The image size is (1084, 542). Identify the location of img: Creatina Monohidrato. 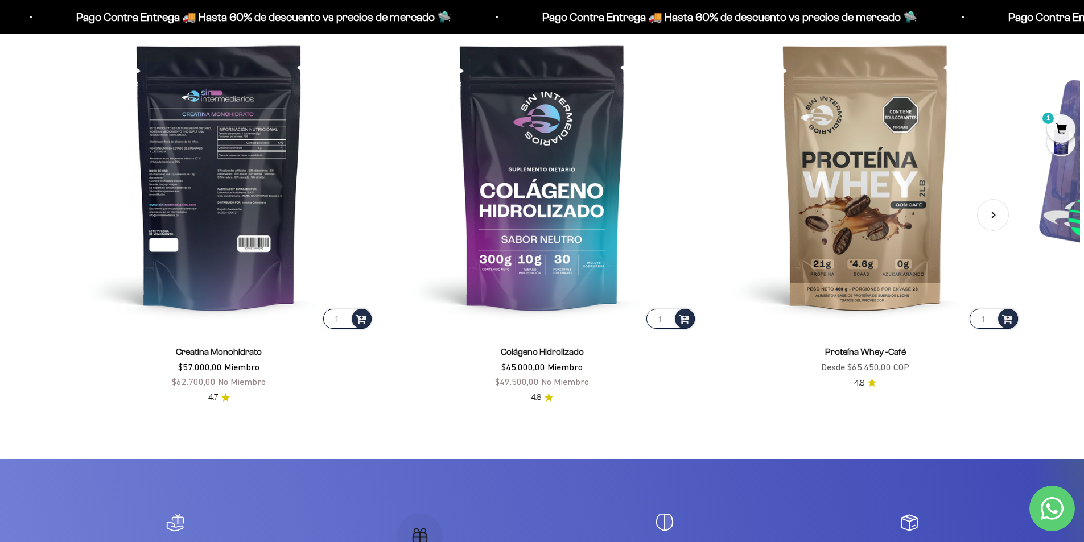
(219, 176).